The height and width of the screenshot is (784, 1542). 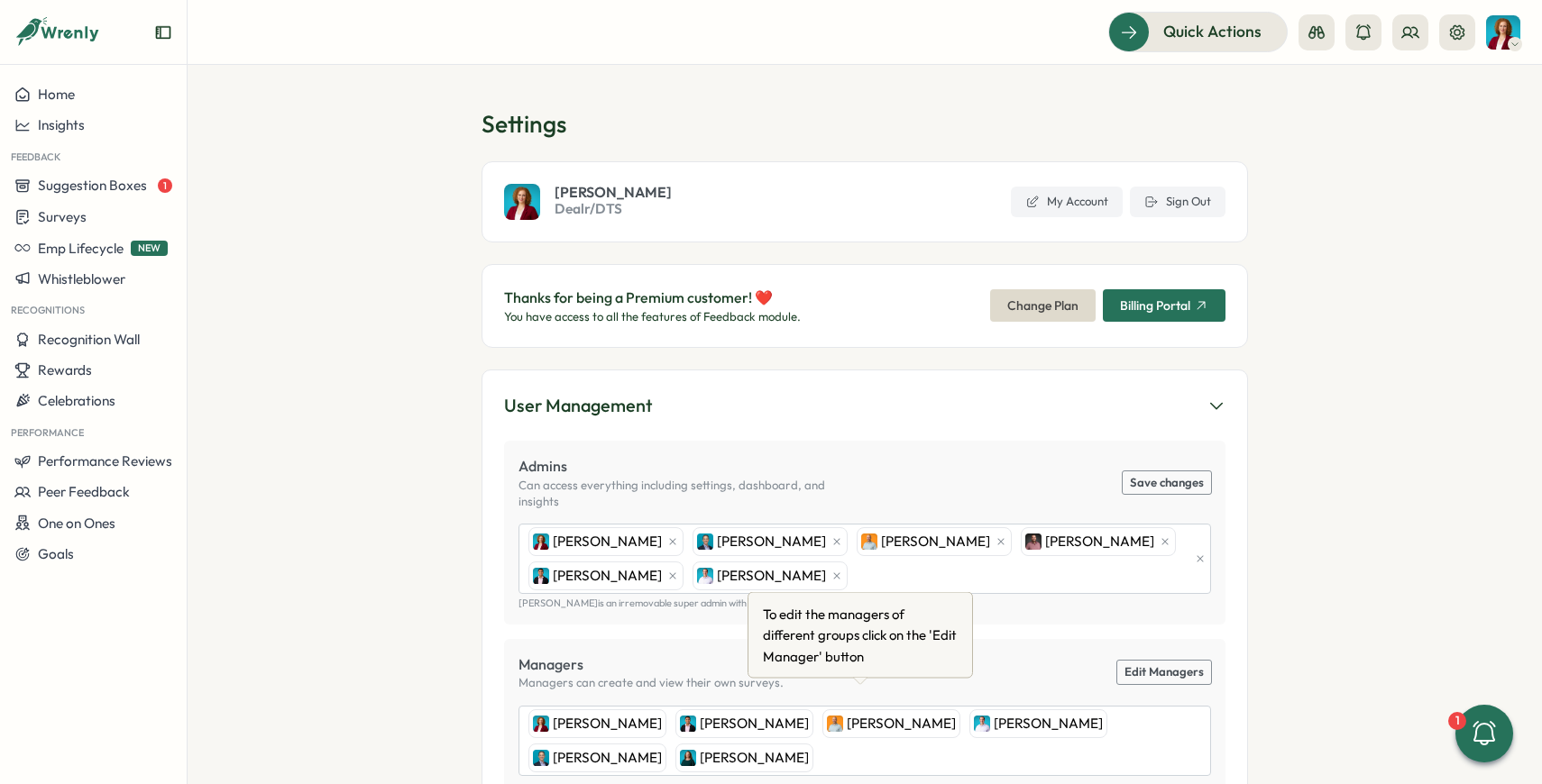 I want to click on button: Expand sidebar, so click(x=164, y=33).